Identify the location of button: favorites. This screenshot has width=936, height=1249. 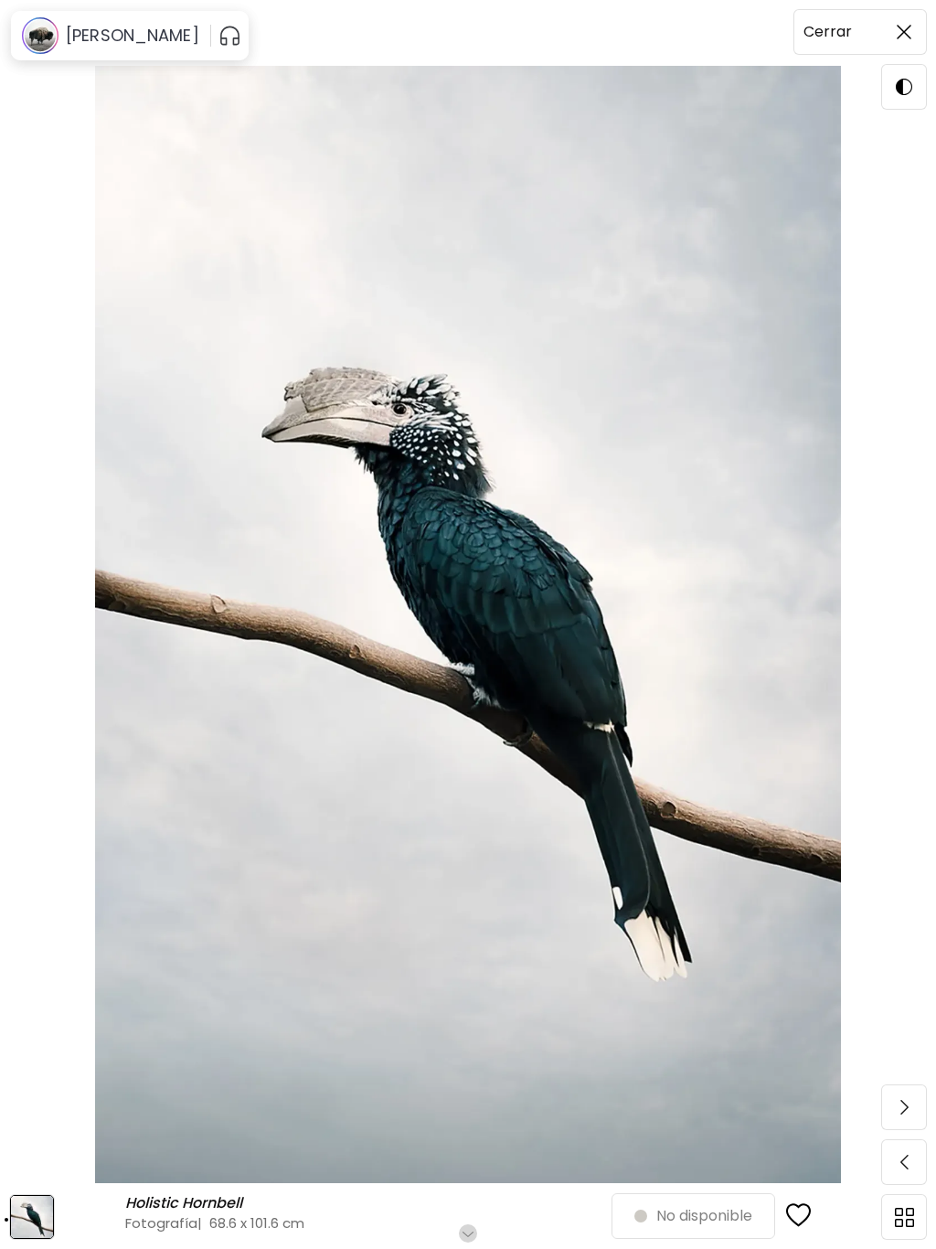
(799, 1216).